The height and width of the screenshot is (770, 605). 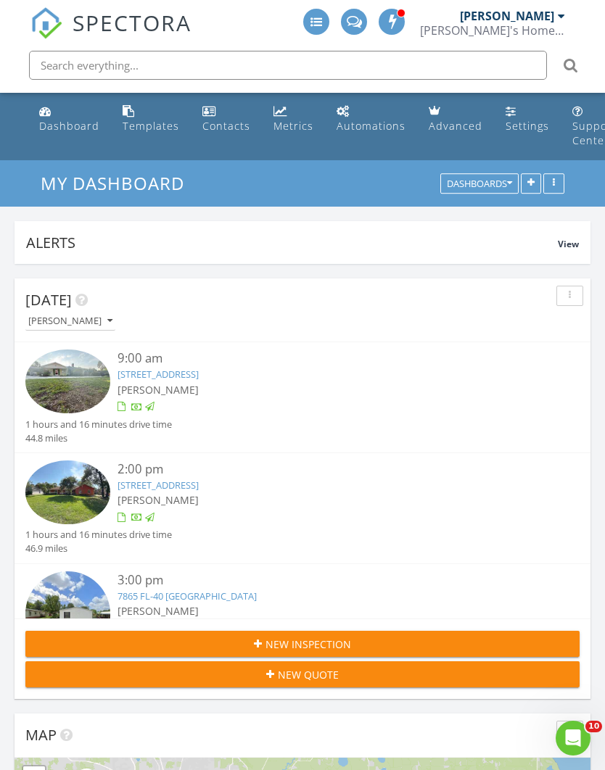 What do you see at coordinates (67, 614) in the screenshot?
I see `img: streetview` at bounding box center [67, 614].